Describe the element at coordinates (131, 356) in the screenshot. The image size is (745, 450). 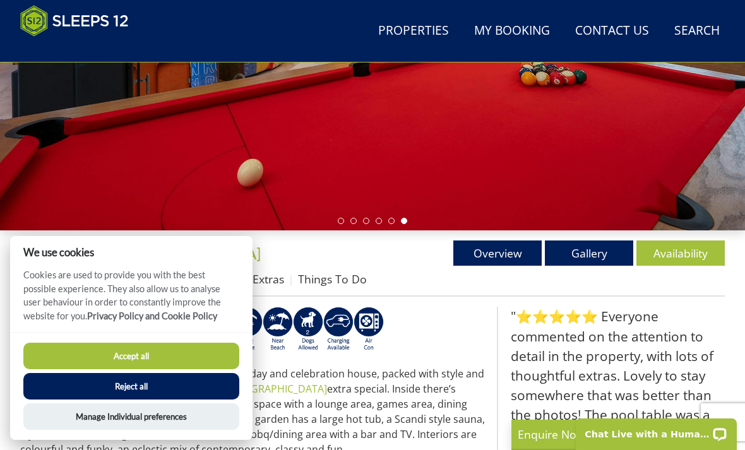
I see `button: Accept all` at that location.